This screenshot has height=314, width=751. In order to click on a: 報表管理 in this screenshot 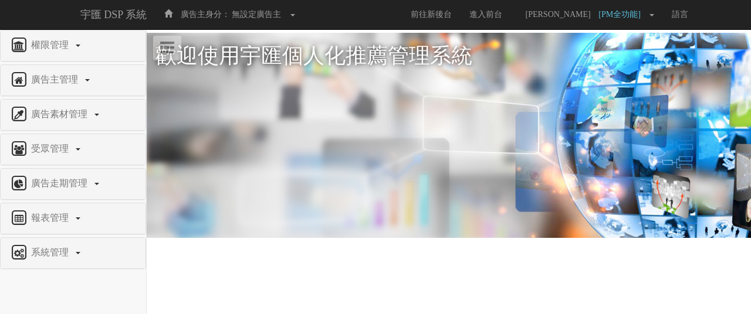, I will do `click(73, 219)`.